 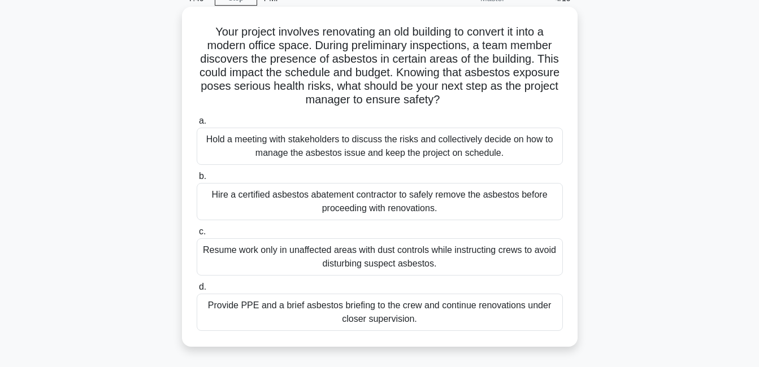 I want to click on span: b., so click(x=202, y=176).